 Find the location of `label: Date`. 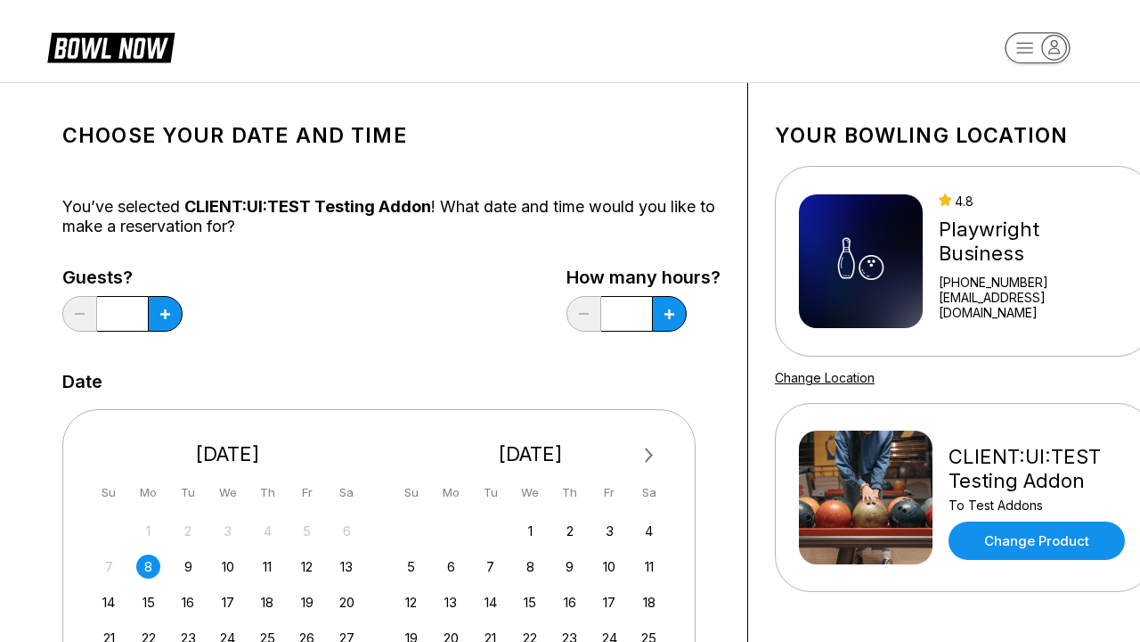

label: Date is located at coordinates (82, 381).